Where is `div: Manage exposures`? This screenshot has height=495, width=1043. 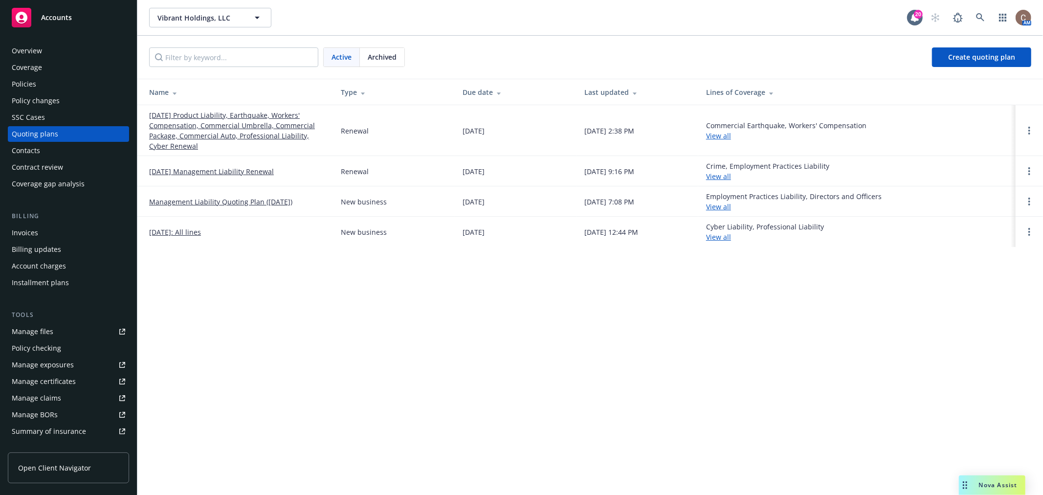 div: Manage exposures is located at coordinates (43, 365).